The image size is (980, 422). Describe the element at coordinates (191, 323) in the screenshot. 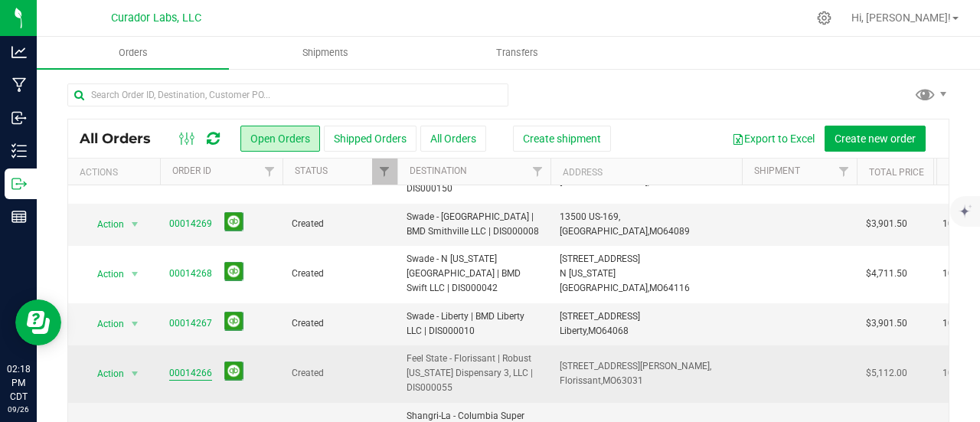

I see `a: 00014267` at that location.